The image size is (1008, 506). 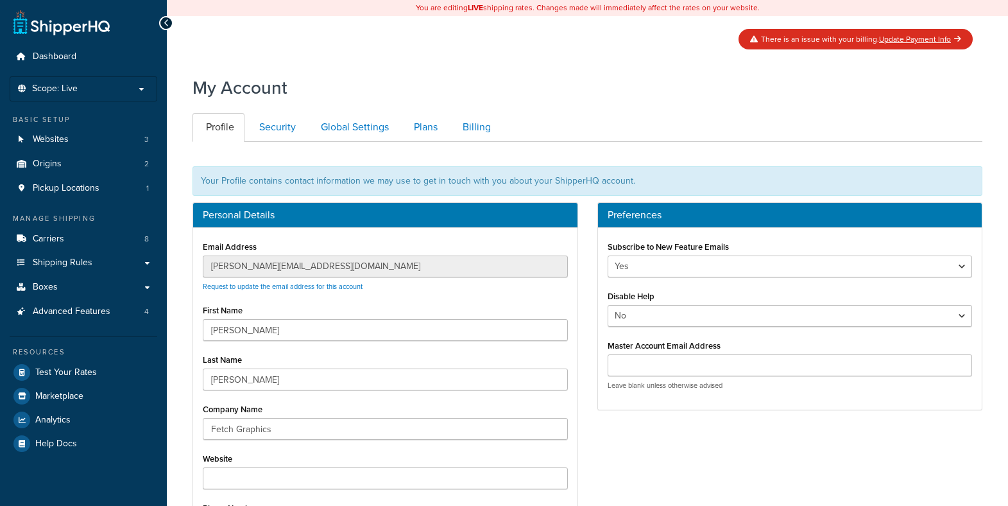 What do you see at coordinates (83, 420) in the screenshot?
I see `li: Analytics` at bounding box center [83, 420].